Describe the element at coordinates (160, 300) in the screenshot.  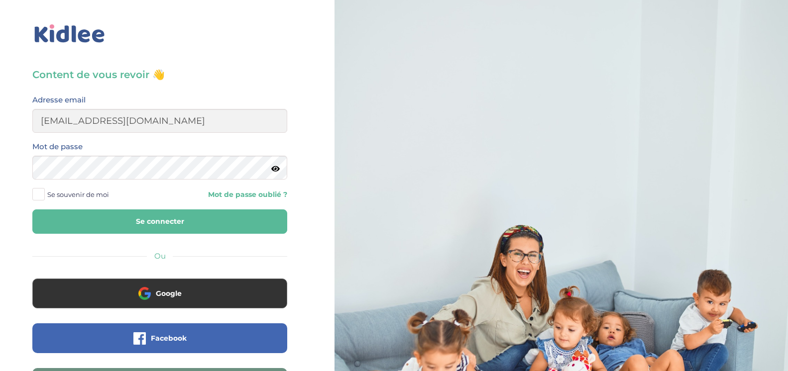
I see `a: Google` at that location.